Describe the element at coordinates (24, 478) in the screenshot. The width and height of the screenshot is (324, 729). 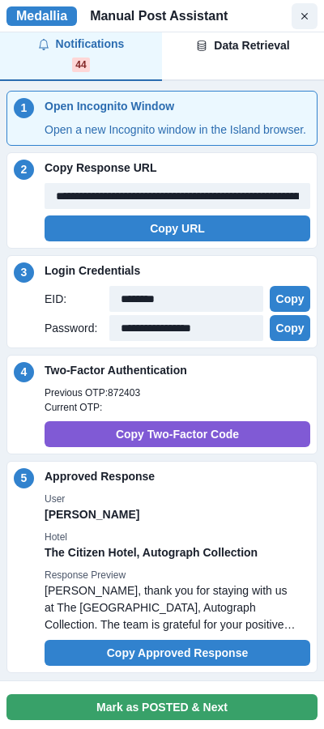
I see `p: 5` at that location.